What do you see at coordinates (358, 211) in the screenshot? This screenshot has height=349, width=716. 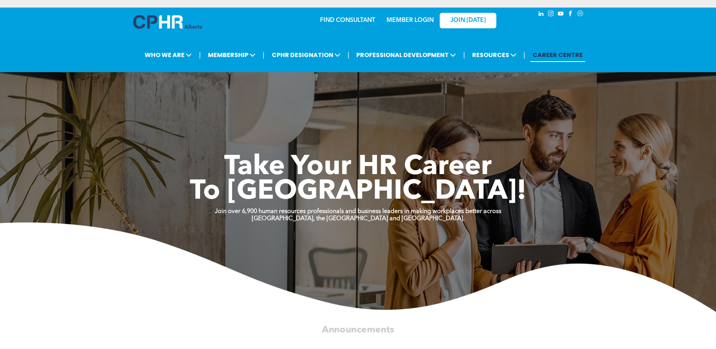 I see `strong: Join over 6,900 human resources professionals and business leaders in making workplaces better ac...` at bounding box center [358, 211].